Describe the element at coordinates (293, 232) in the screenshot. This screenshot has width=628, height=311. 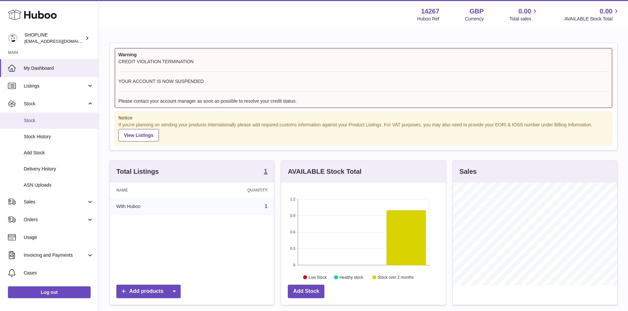
I see `text: 0.6` at that location.